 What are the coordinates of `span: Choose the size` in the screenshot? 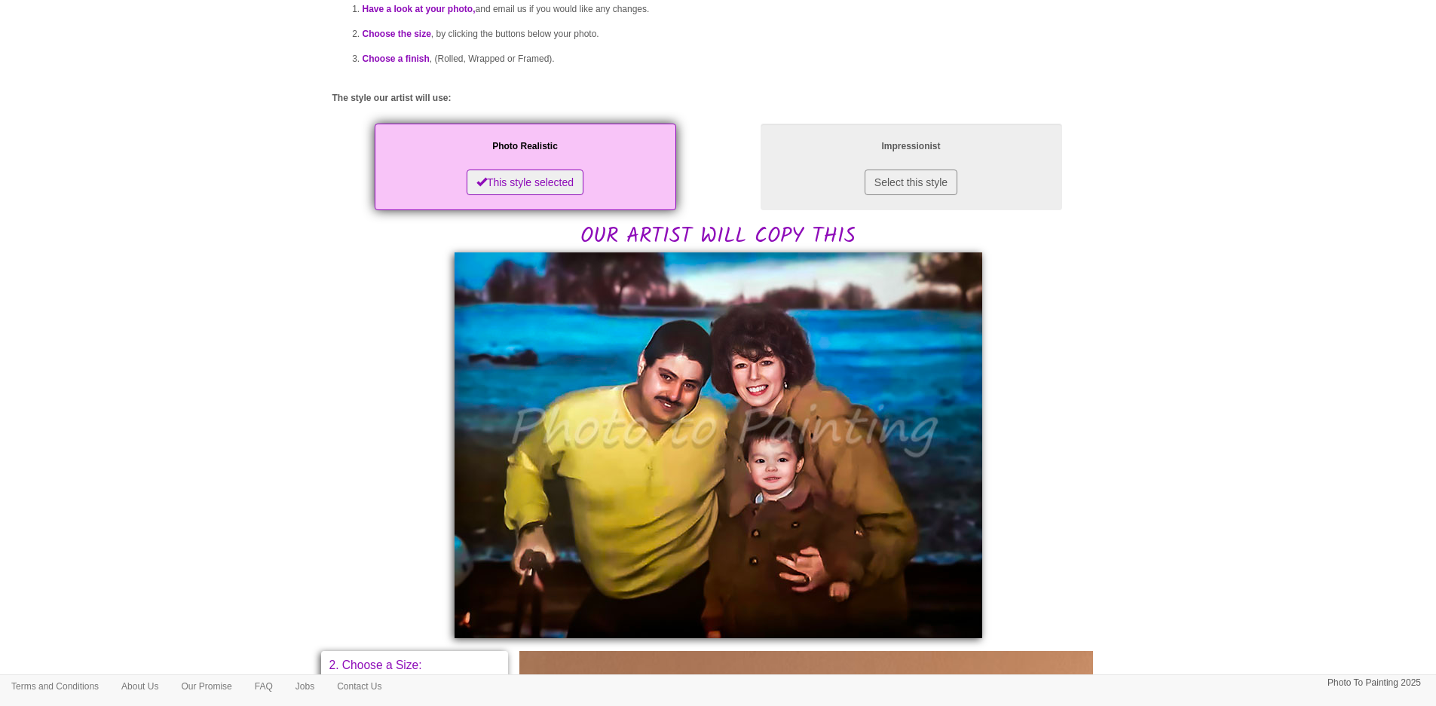 It's located at (397, 34).